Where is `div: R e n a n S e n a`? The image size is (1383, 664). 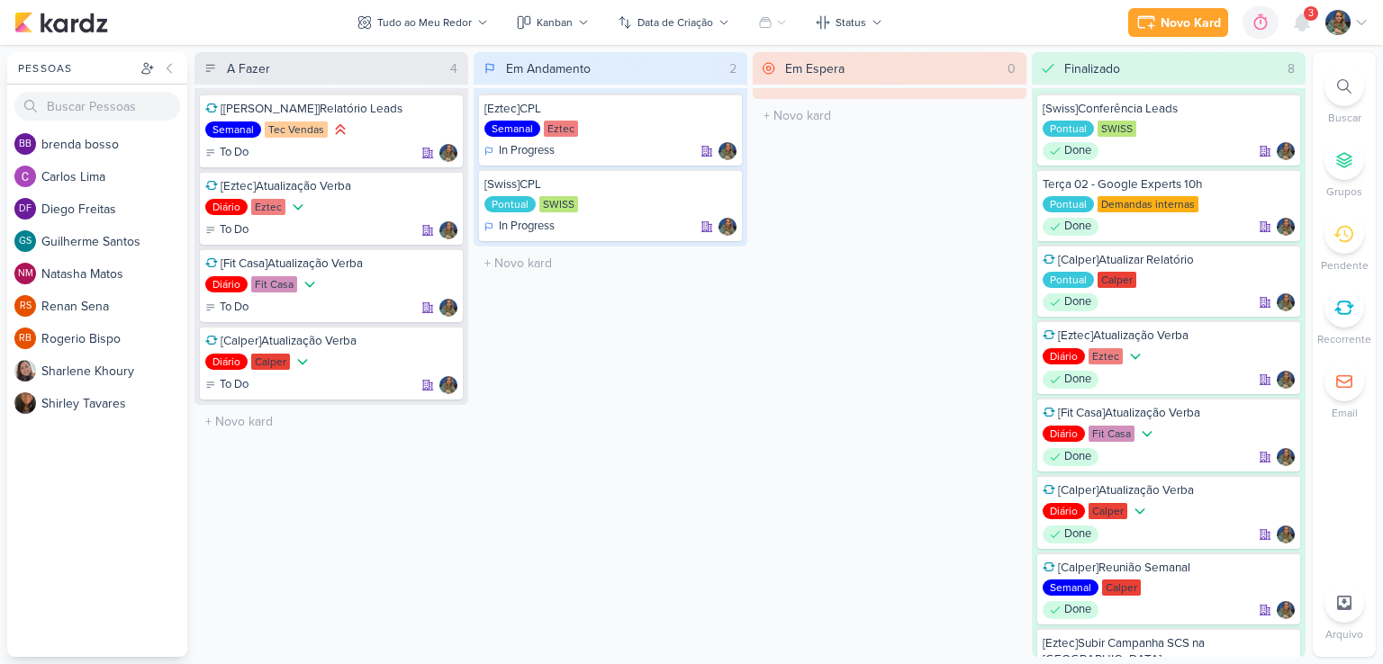
div: R e n a n S e n a is located at coordinates (114, 306).